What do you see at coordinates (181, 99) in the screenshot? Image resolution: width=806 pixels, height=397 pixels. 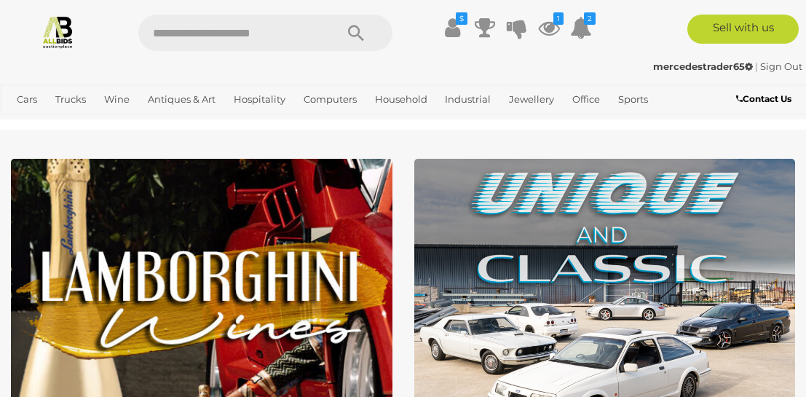 I see `a: Antiques & Art` at bounding box center [181, 99].